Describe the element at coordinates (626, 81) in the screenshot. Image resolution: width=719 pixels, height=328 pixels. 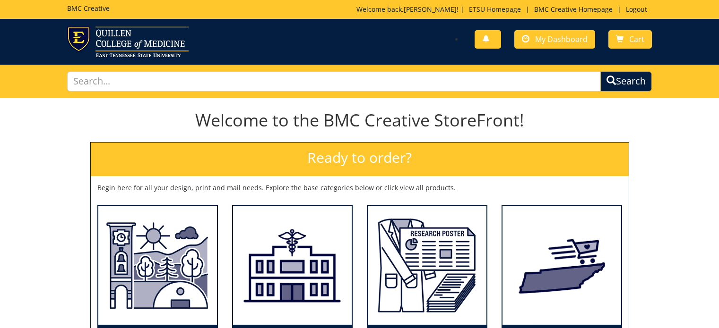
I see `button: Search` at that location.